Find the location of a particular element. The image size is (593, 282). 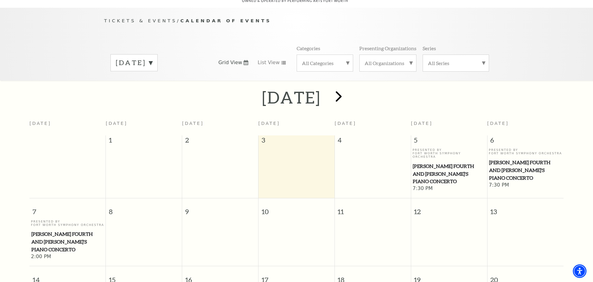

span: Tickets & Events is located at coordinates (141, 20).